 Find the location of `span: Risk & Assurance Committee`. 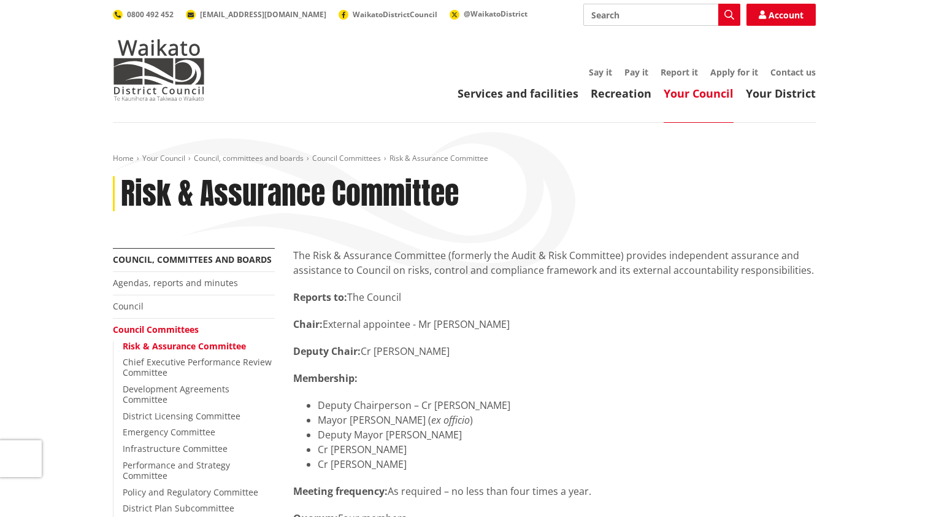

span: Risk & Assurance Committee is located at coordinates (439, 158).